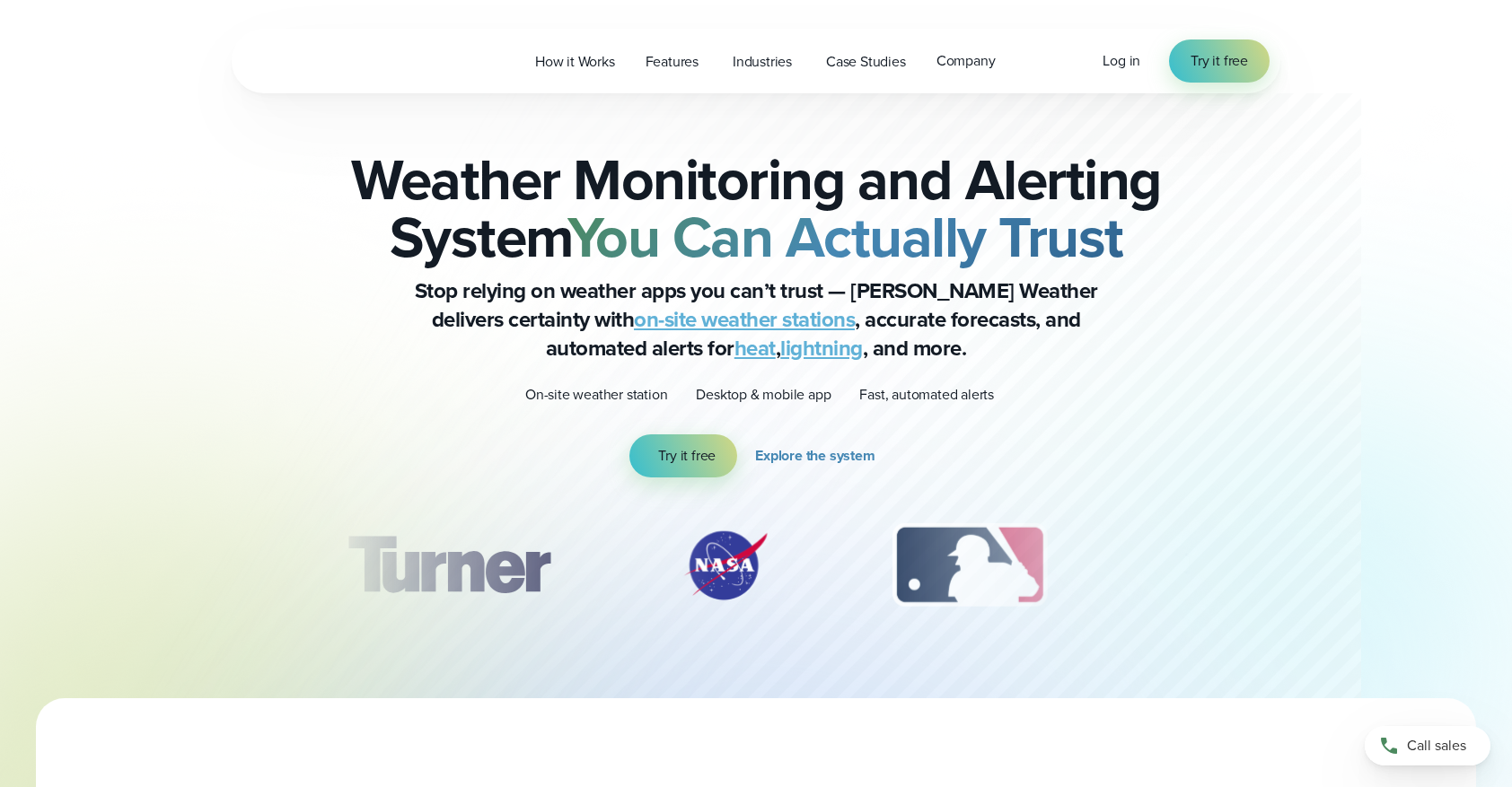 The height and width of the screenshot is (787, 1512). Describe the element at coordinates (574, 62) in the screenshot. I see `span: How it Works` at that location.